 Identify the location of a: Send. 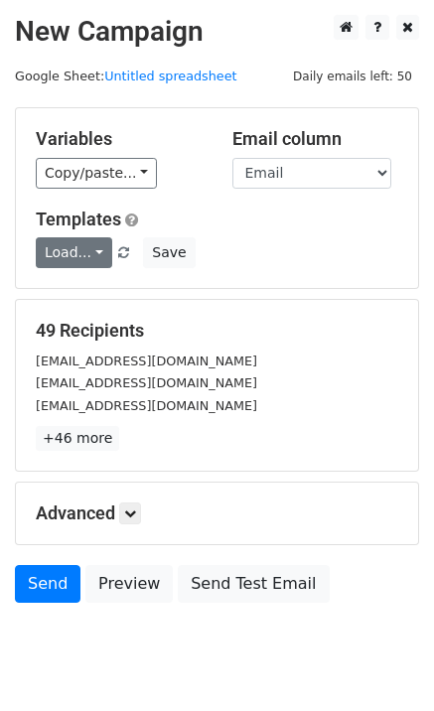
(48, 584).